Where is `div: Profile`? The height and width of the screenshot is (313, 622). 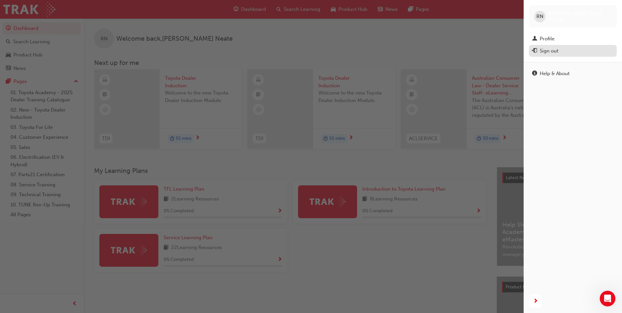 div: Profile is located at coordinates (546, 39).